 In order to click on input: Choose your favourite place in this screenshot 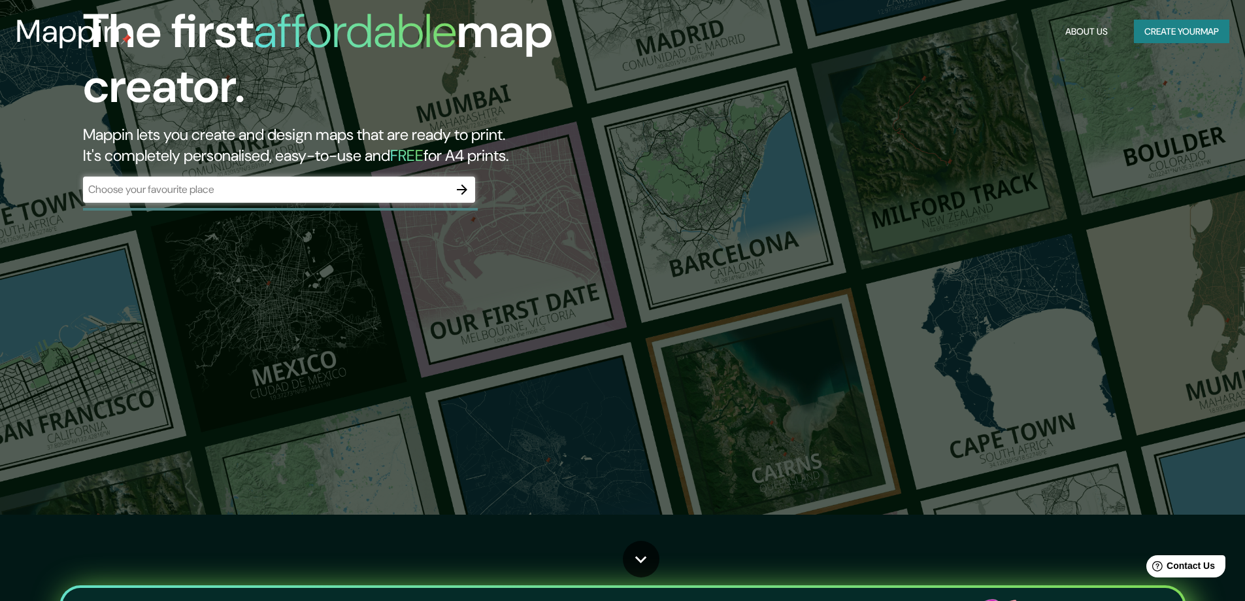, I will do `click(266, 189)`.